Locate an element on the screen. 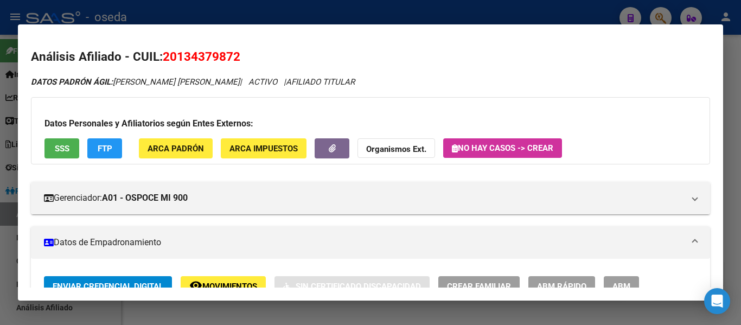 The image size is (741, 325). h2: Análisis Afiliado - CUIL: is located at coordinates (370, 57).